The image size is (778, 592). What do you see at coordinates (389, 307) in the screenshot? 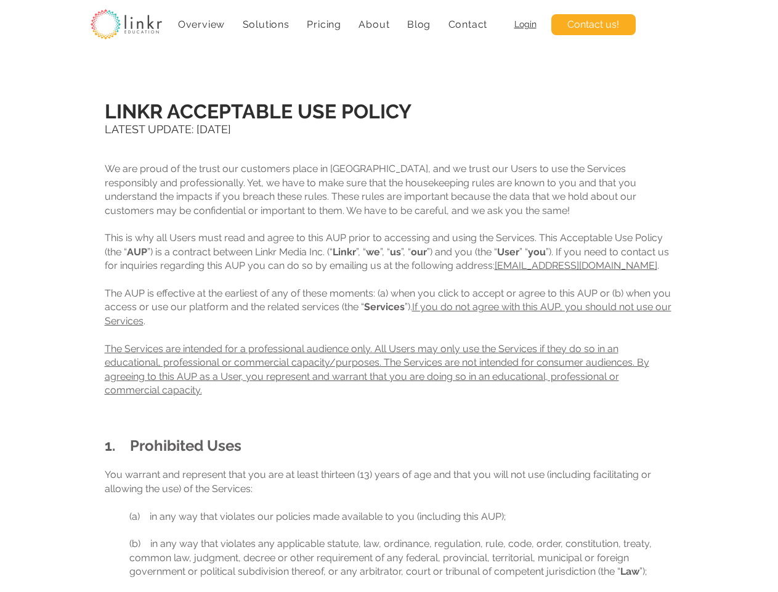
I see `p: The AUP is effective at the earliest of any of these moments: (a) when you click to accept or agr...` at bounding box center [389, 307].